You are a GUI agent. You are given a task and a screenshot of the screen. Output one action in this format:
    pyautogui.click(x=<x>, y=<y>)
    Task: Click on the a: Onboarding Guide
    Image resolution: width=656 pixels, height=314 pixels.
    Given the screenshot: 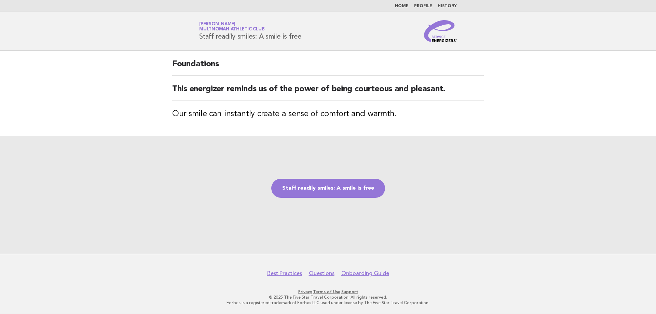 What is the action you would take?
    pyautogui.click(x=365, y=273)
    